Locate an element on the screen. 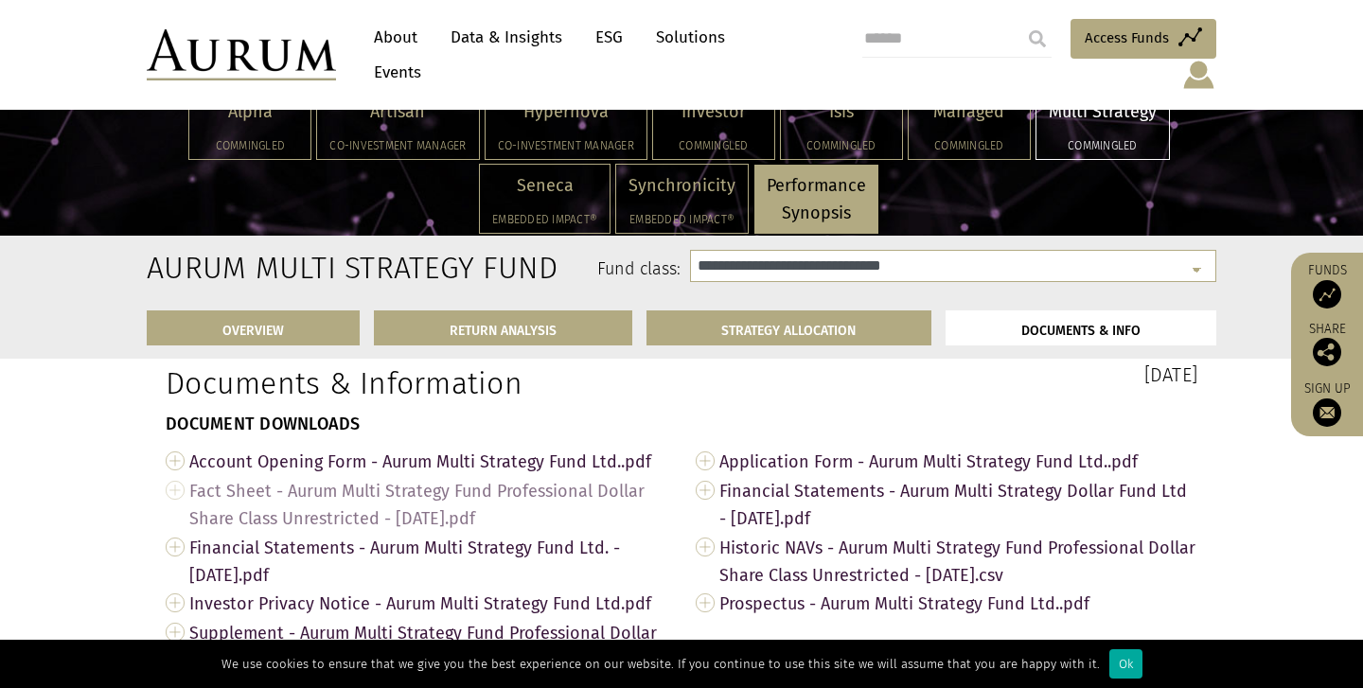 The height and width of the screenshot is (688, 1363). div: Share is located at coordinates (1327, 344).